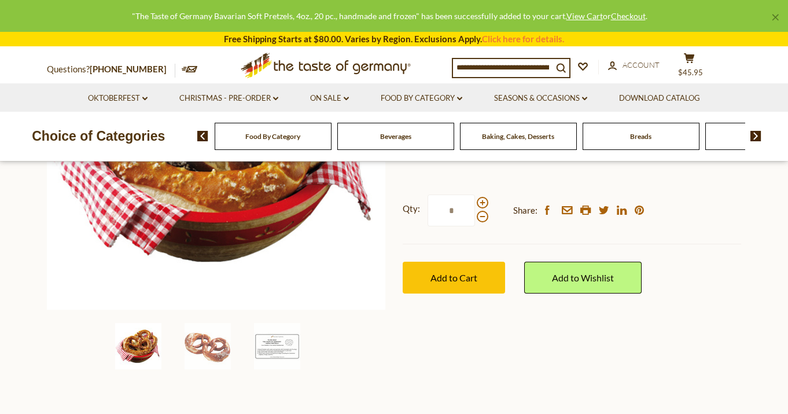  What do you see at coordinates (411, 208) in the screenshot?
I see `strong: Qty:` at bounding box center [411, 208].